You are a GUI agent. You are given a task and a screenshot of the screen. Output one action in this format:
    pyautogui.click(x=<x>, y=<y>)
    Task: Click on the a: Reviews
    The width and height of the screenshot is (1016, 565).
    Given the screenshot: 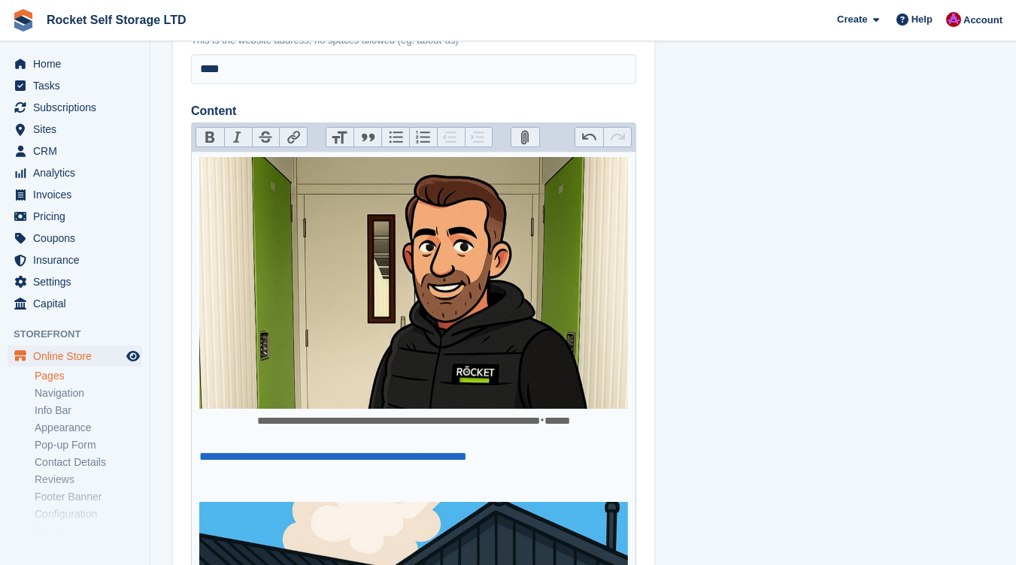 What is the action you would take?
    pyautogui.click(x=88, y=480)
    